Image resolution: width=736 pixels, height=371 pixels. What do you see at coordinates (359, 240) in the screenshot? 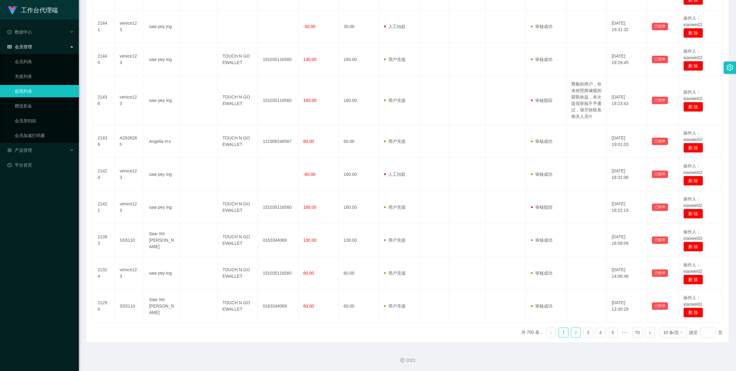
I see `td: 130.00` at bounding box center [359, 240].